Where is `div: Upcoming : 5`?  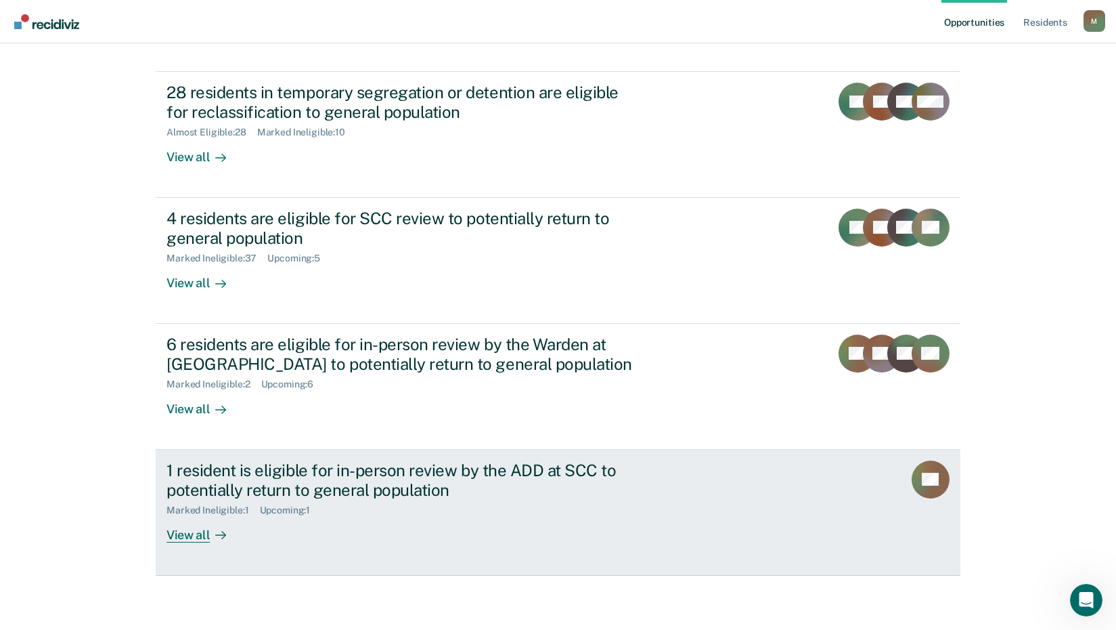 div: Upcoming : 5 is located at coordinates (299, 258).